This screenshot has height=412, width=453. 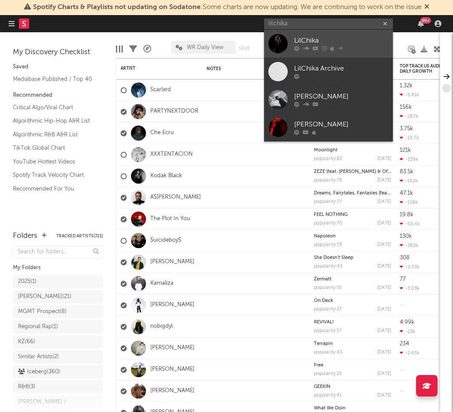 I want to click on div: Zermatt, so click(x=353, y=279).